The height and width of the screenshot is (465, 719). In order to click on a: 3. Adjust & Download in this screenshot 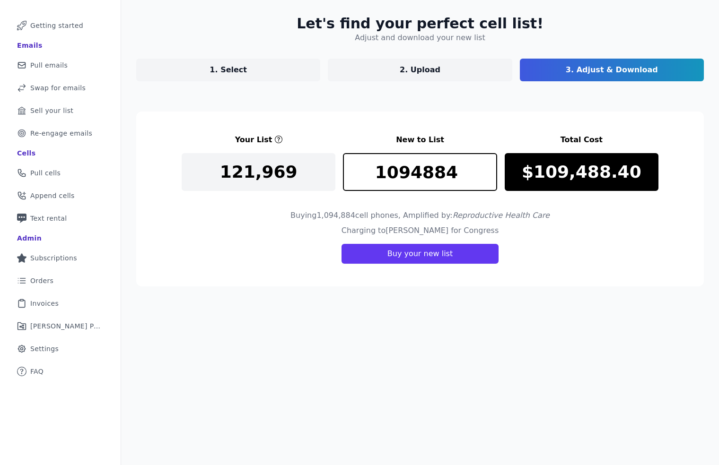, I will do `click(611, 70)`.